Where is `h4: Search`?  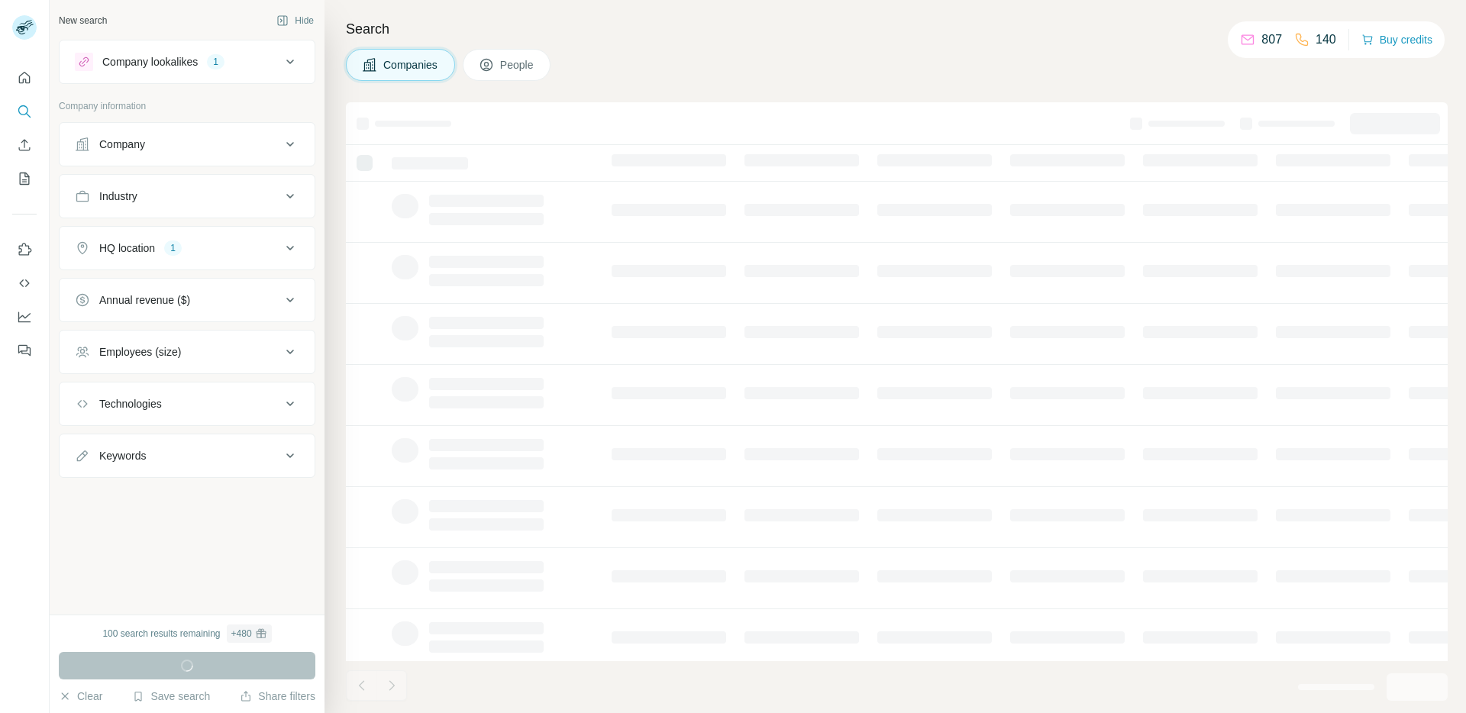
h4: Search is located at coordinates (896, 29).